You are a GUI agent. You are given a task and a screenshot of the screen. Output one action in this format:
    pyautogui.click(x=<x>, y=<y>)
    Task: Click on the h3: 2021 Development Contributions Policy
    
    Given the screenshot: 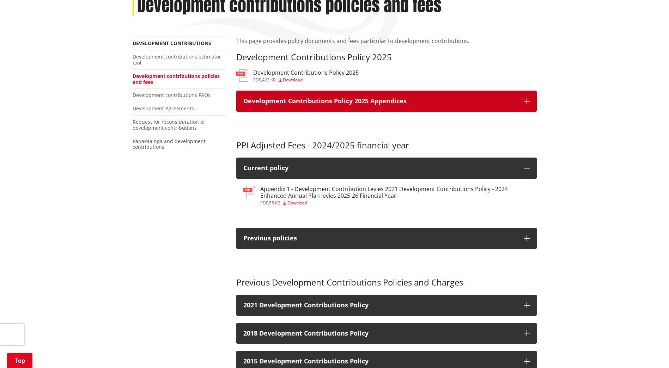 What is the action you would take?
    pyautogui.click(x=380, y=305)
    